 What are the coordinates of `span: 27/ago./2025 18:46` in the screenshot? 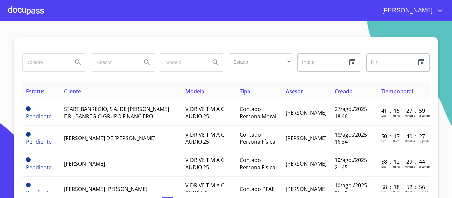 It's located at (351, 113).